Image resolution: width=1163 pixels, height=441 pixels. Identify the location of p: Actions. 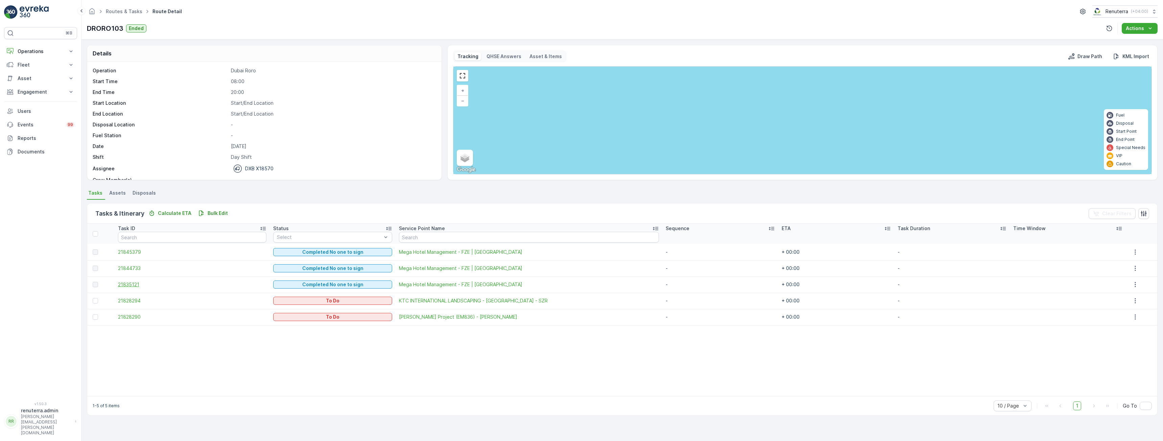
(1135, 28).